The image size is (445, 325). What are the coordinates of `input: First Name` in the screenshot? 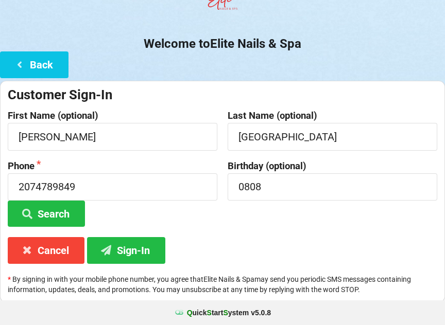 It's located at (112, 136).